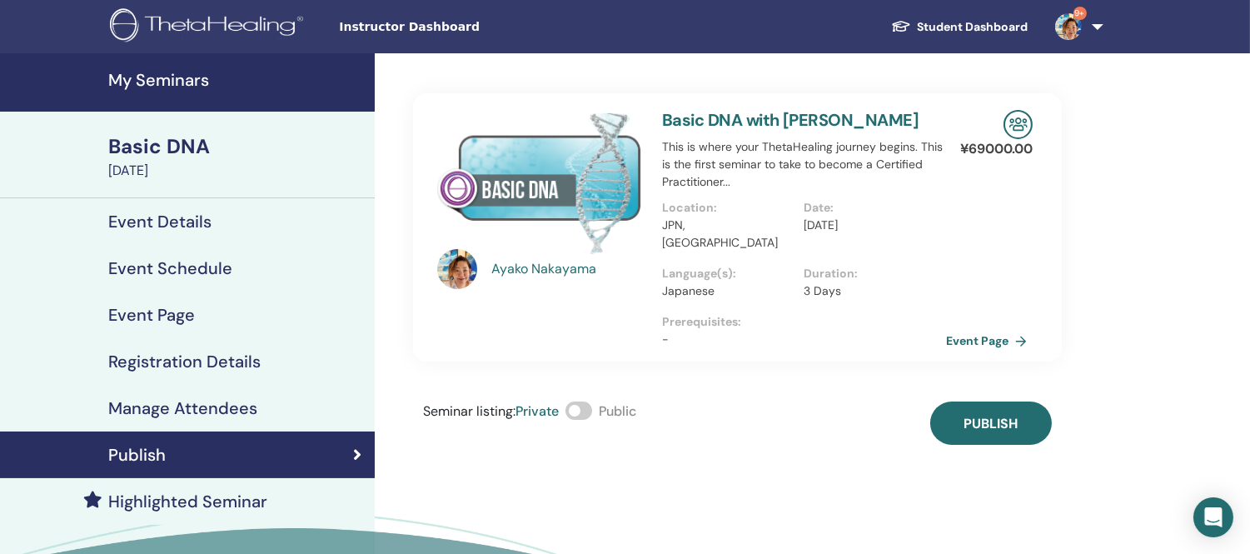 This screenshot has width=1250, height=554. What do you see at coordinates (901, 26) in the screenshot?
I see `img: graduation-cap-white.svg` at bounding box center [901, 26].